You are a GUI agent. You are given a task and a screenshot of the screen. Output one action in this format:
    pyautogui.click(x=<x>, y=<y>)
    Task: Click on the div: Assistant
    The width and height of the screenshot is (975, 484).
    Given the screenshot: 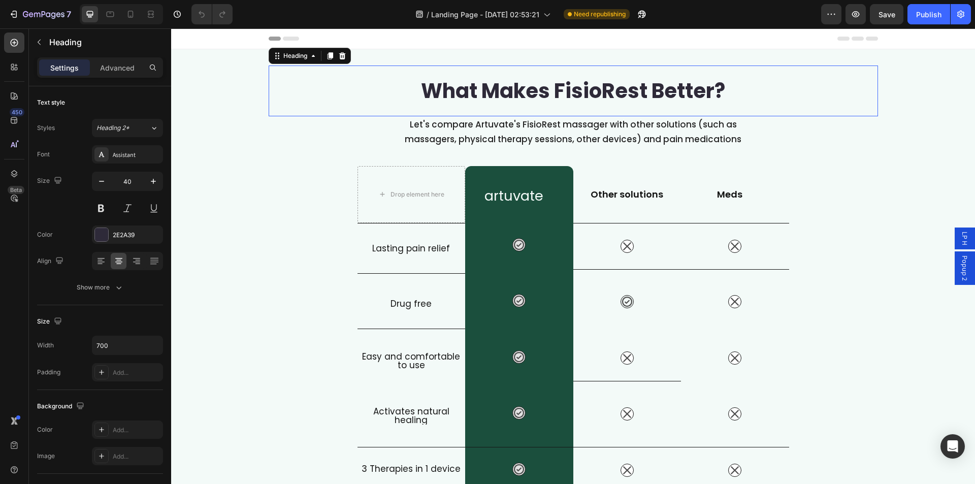 What is the action you would take?
    pyautogui.click(x=137, y=155)
    